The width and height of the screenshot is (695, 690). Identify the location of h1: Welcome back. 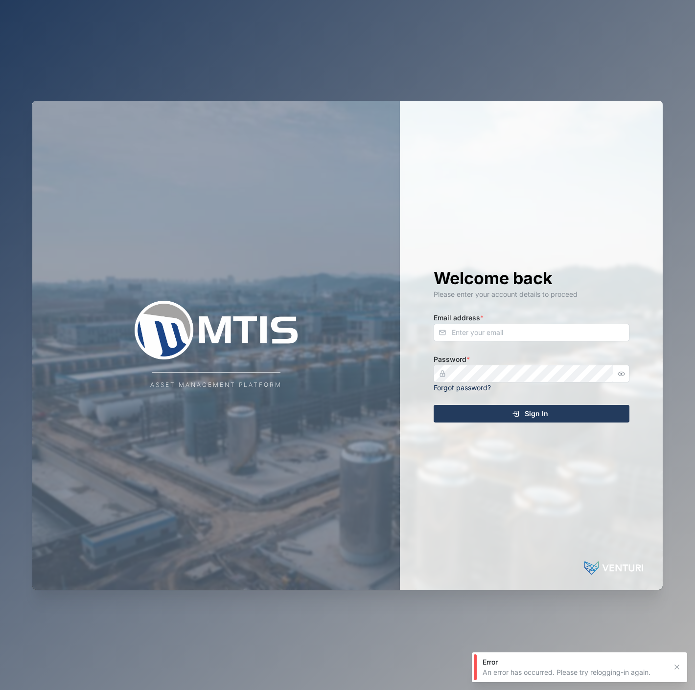
(531, 278).